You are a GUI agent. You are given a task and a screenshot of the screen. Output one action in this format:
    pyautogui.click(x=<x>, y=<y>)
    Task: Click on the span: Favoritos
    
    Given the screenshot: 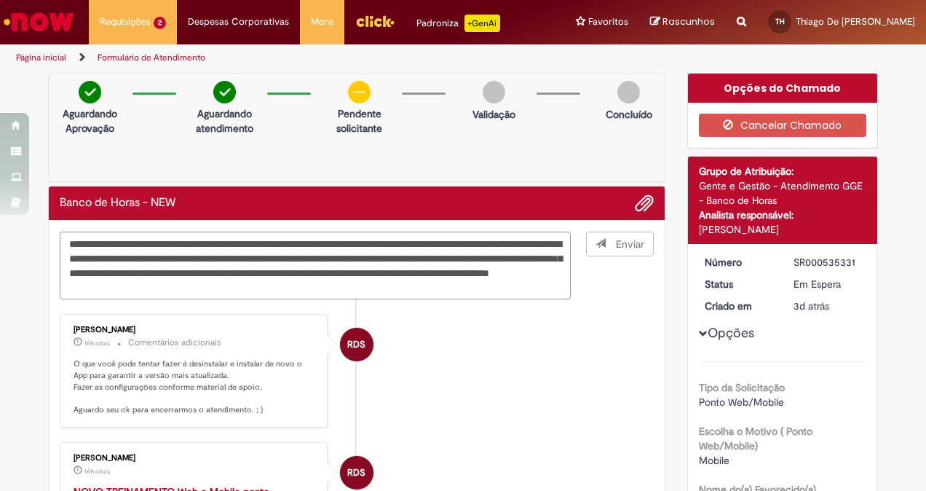 What is the action you would take?
    pyautogui.click(x=608, y=22)
    